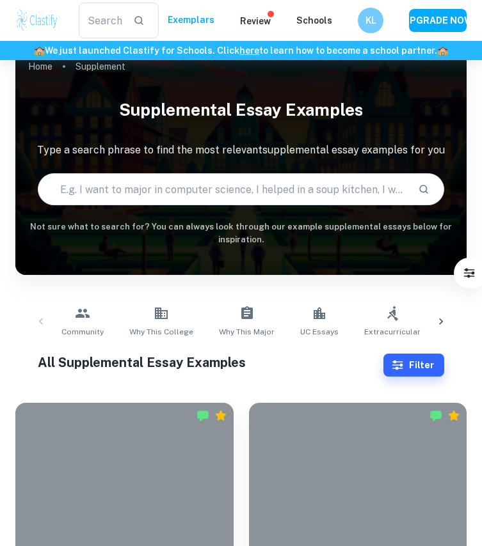 The image size is (482, 546). I want to click on a: Home, so click(40, 67).